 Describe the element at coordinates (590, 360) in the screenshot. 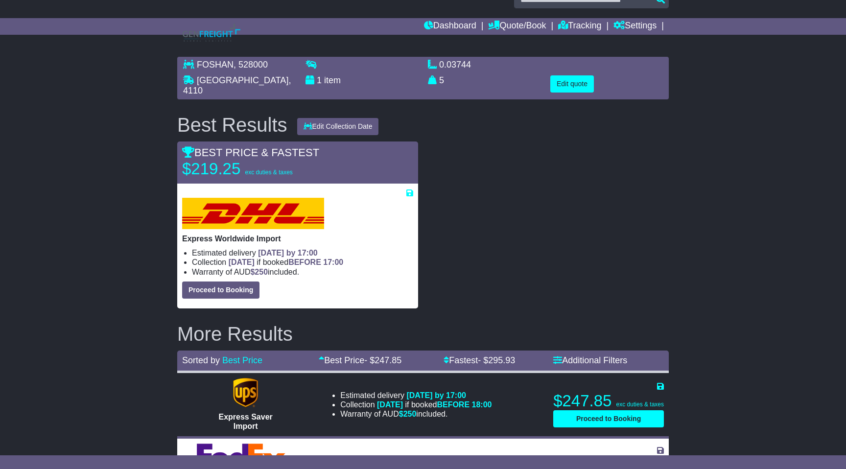

I see `a: Additional Filters` at that location.